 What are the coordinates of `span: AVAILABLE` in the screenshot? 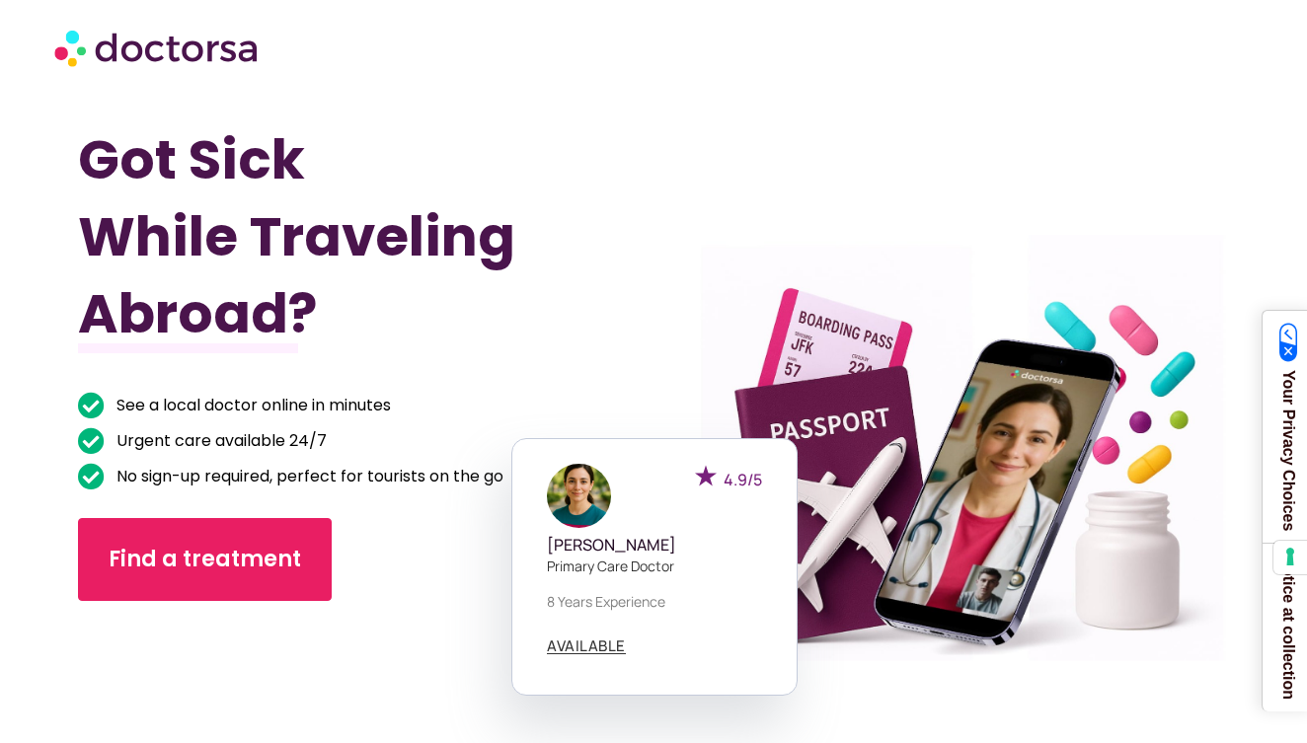 It's located at (586, 646).